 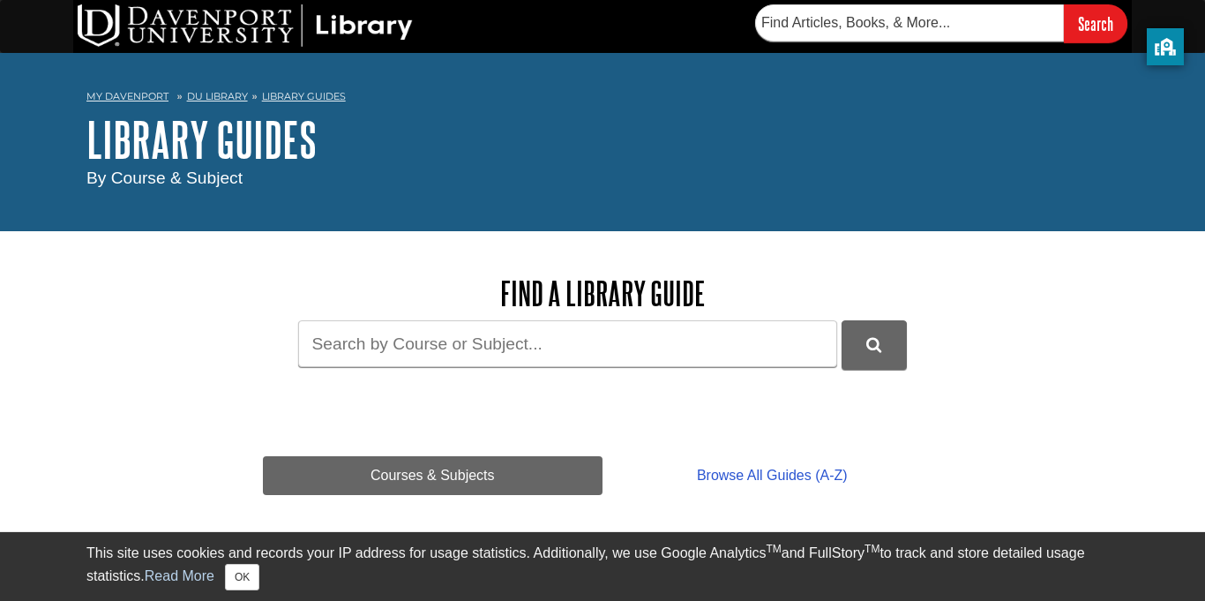 What do you see at coordinates (242, 577) in the screenshot?
I see `button: Close` at bounding box center [242, 577].